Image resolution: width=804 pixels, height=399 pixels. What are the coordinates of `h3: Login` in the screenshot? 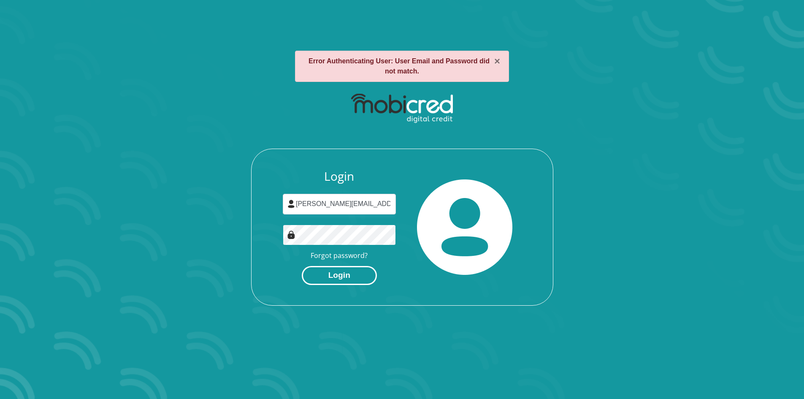 It's located at (340, 177).